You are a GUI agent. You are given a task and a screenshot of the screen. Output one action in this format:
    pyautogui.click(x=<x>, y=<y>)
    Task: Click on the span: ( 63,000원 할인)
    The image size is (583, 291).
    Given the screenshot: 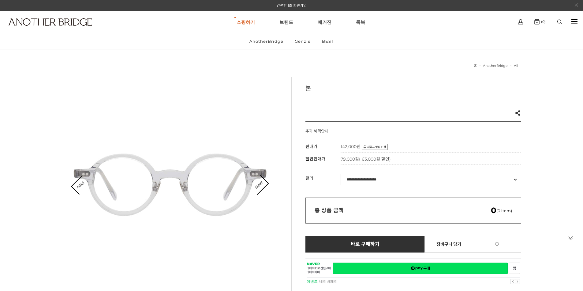 What is the action you would take?
    pyautogui.click(x=375, y=159)
    